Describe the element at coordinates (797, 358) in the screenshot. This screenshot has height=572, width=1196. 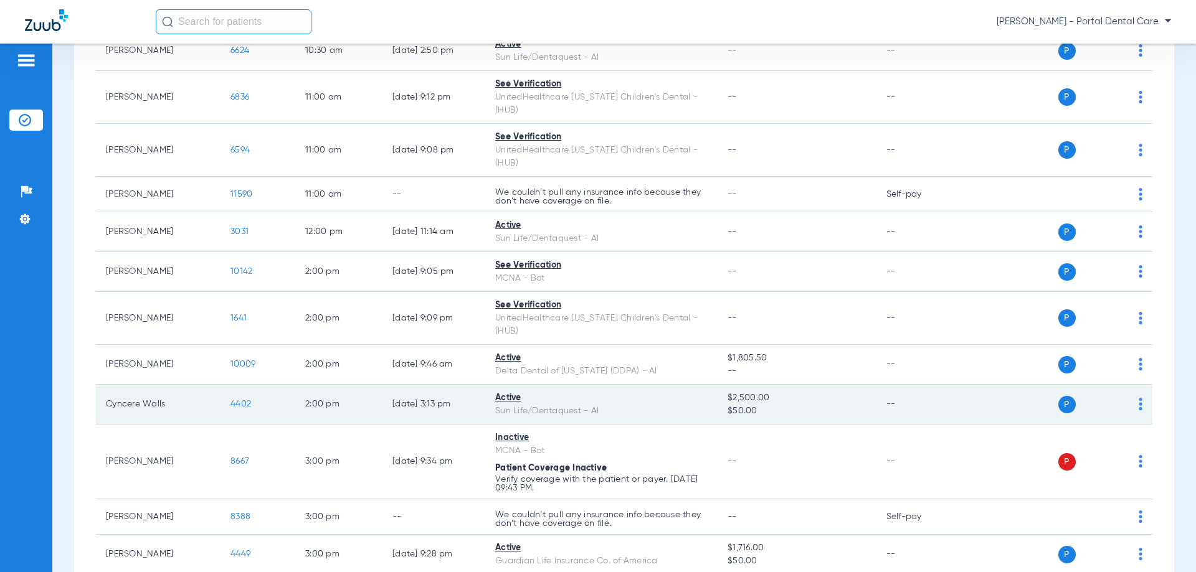
I see `span: $1,805.50` at that location.